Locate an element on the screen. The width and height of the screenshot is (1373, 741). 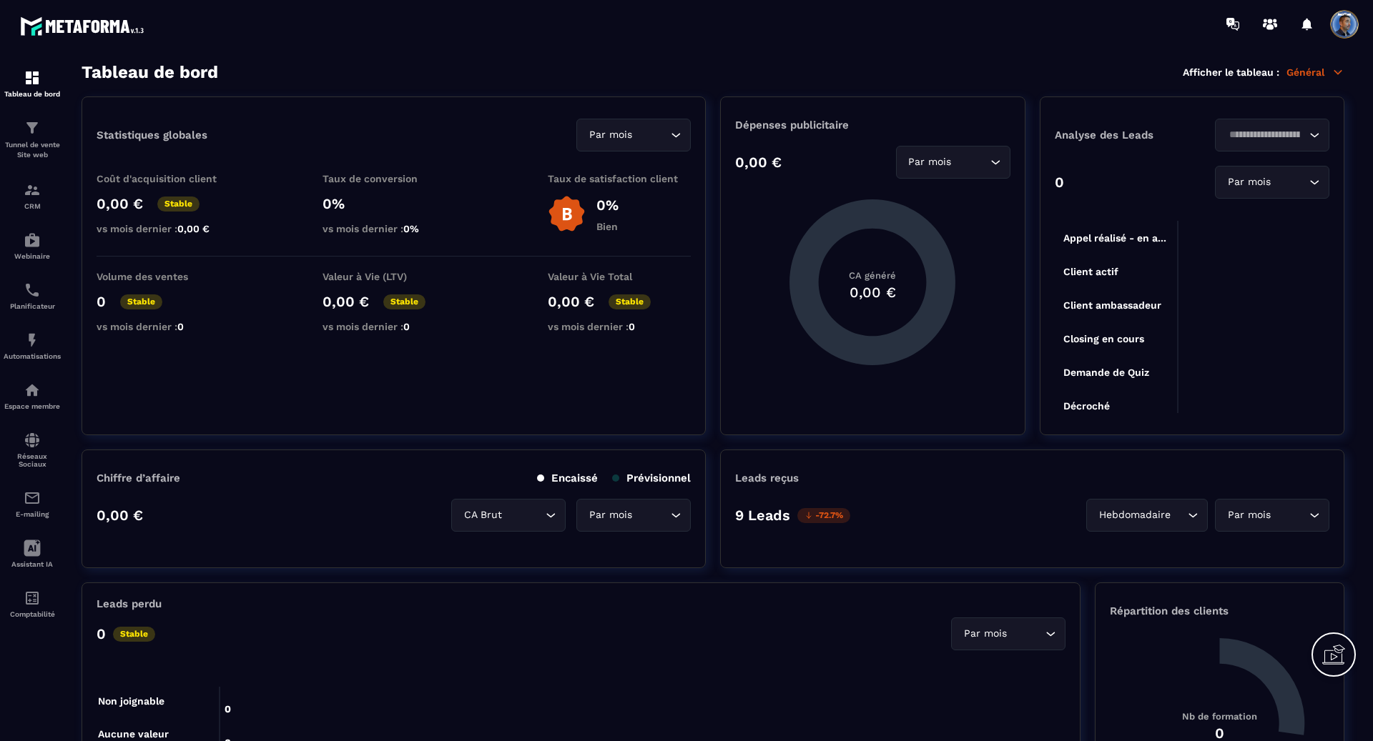
img: email is located at coordinates (32, 498).